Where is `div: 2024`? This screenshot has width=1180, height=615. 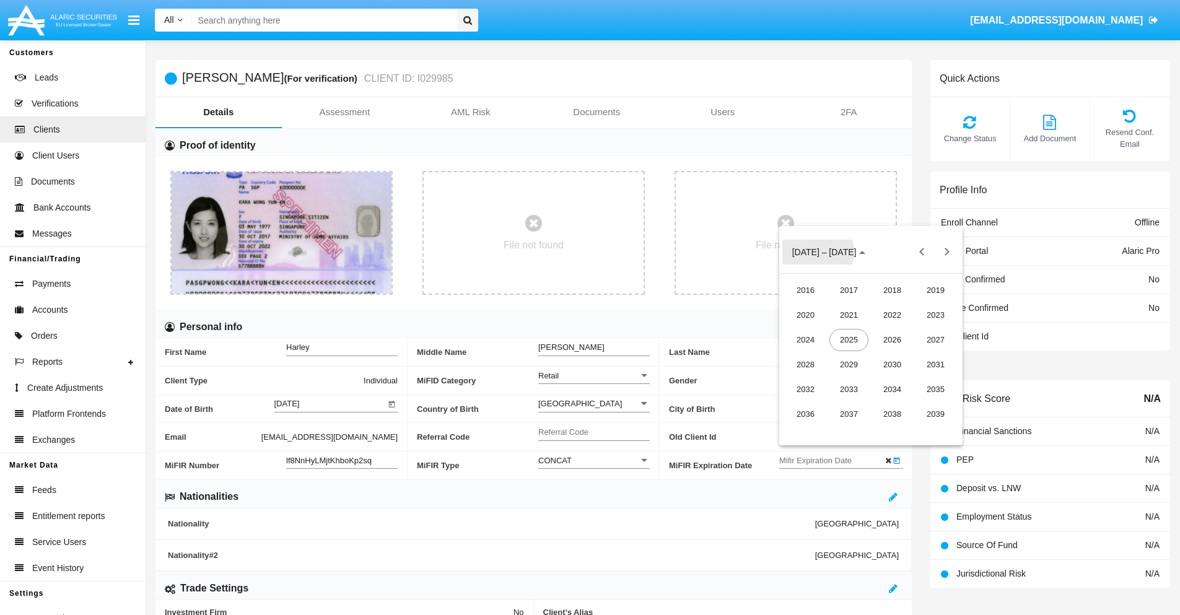
div: 2024 is located at coordinates (805, 340).